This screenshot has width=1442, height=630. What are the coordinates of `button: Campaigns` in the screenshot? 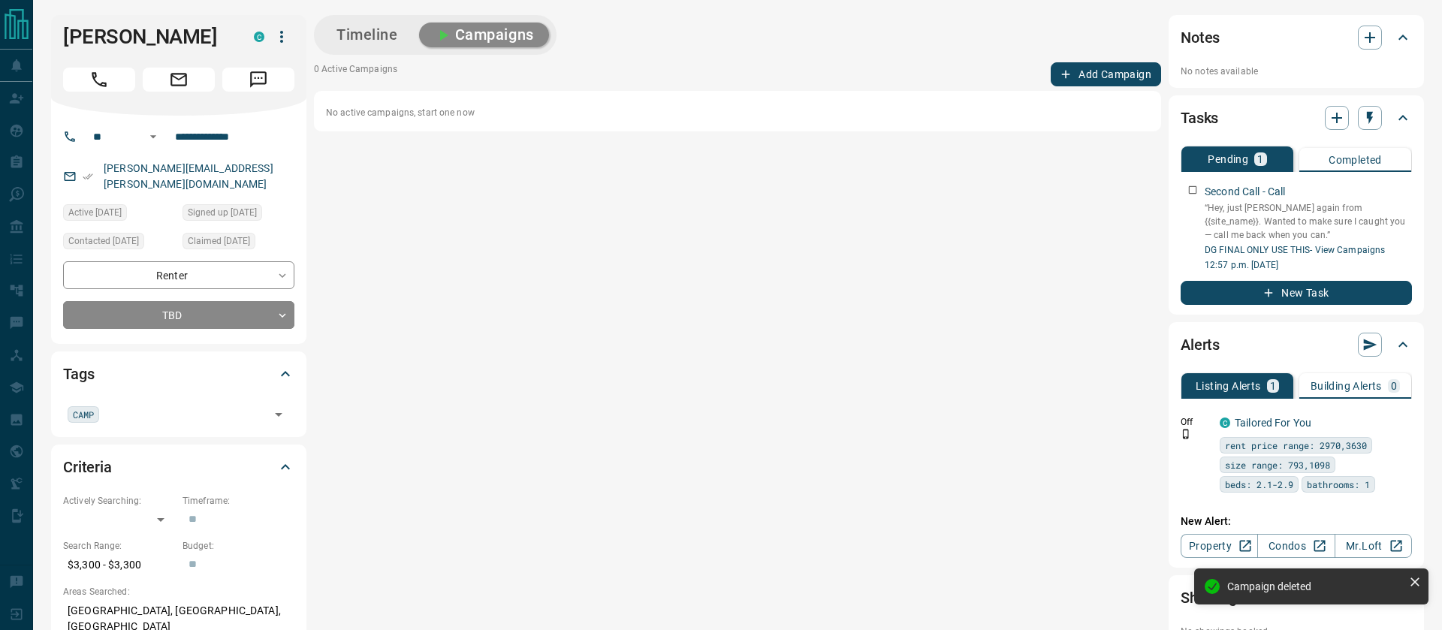 It's located at (484, 35).